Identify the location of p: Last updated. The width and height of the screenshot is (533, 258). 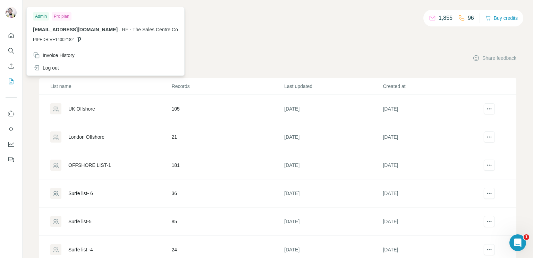
(333, 86).